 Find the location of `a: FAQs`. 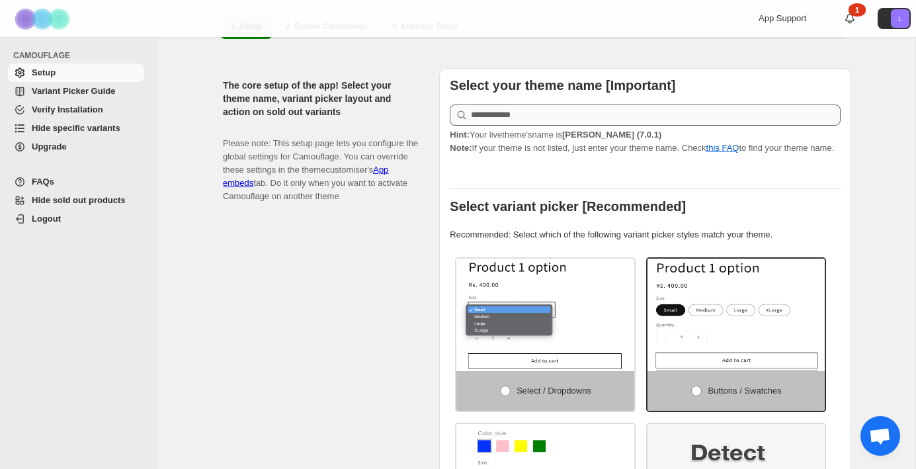

a: FAQs is located at coordinates (76, 182).